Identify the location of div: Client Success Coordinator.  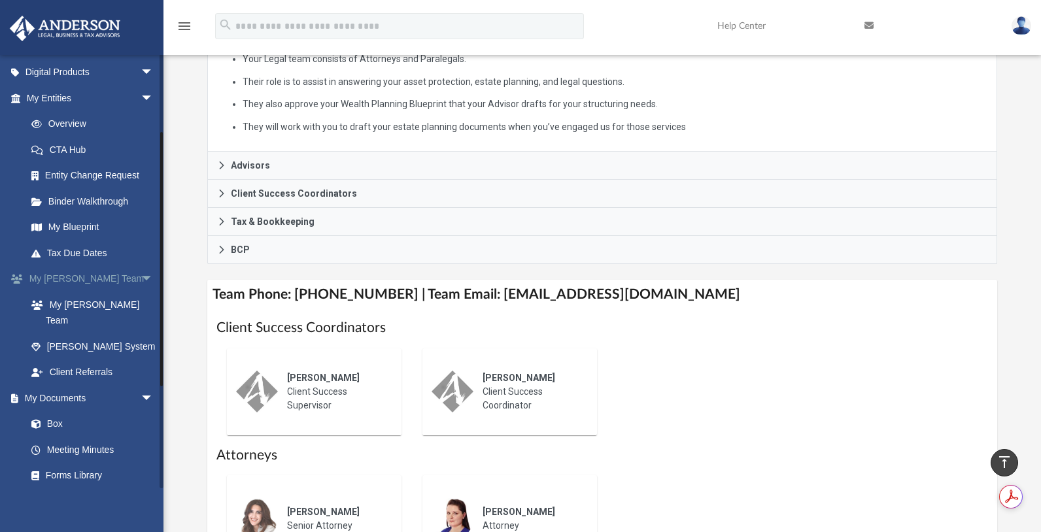
(530, 392).